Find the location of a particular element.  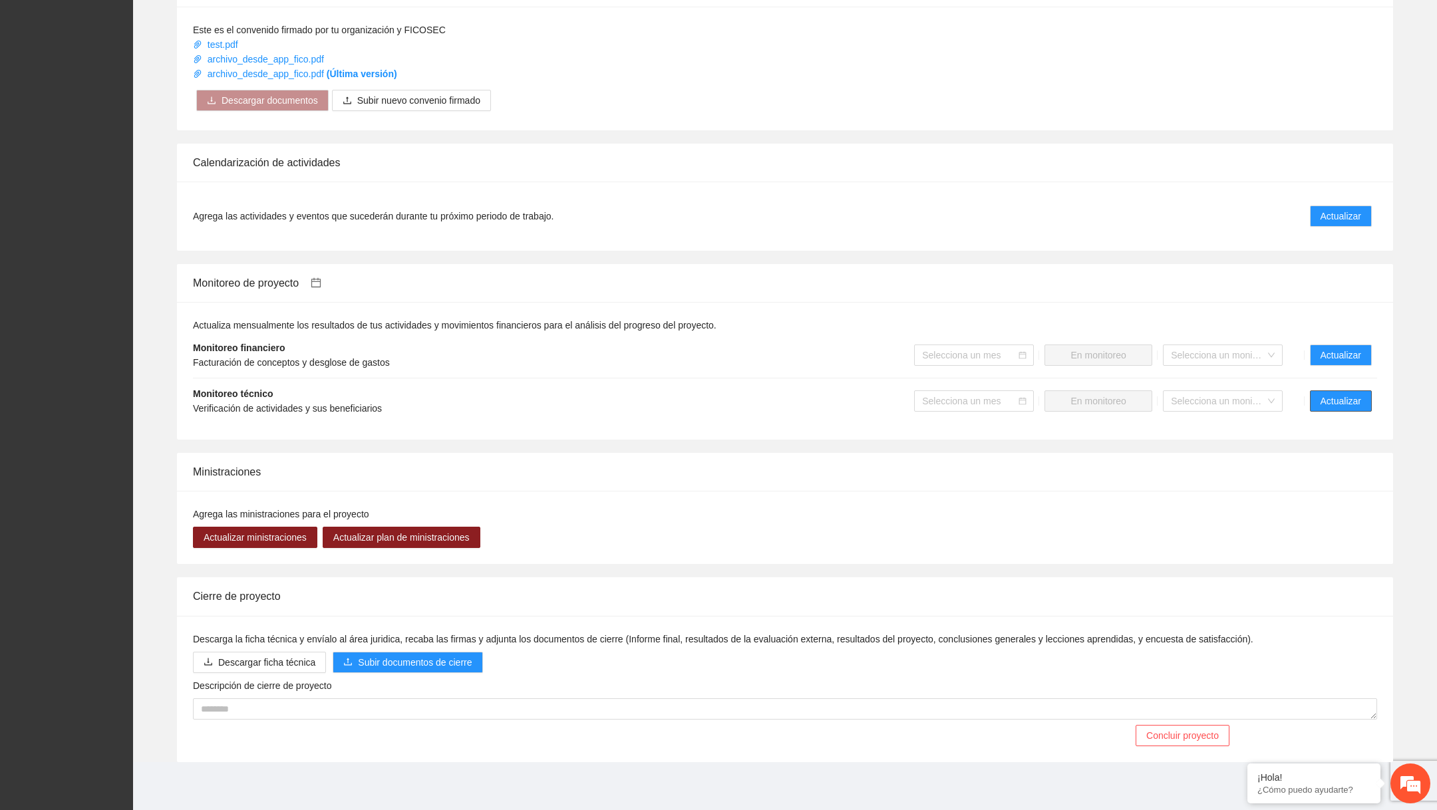

p: ¿Cómo puedo ayudarte? is located at coordinates (1314, 790).